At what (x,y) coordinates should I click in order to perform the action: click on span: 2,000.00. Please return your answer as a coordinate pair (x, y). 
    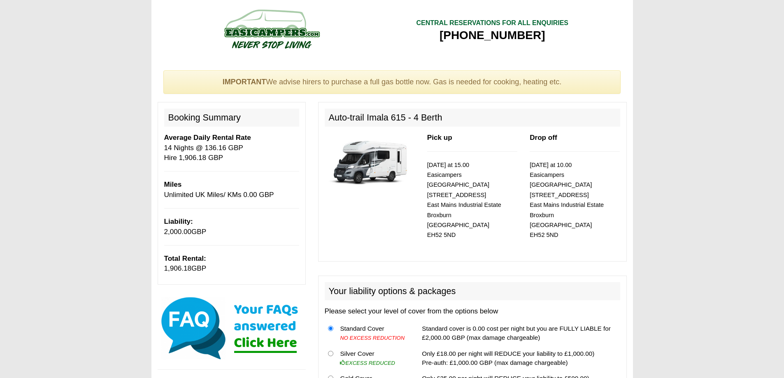
    Looking at the image, I should click on (178, 232).